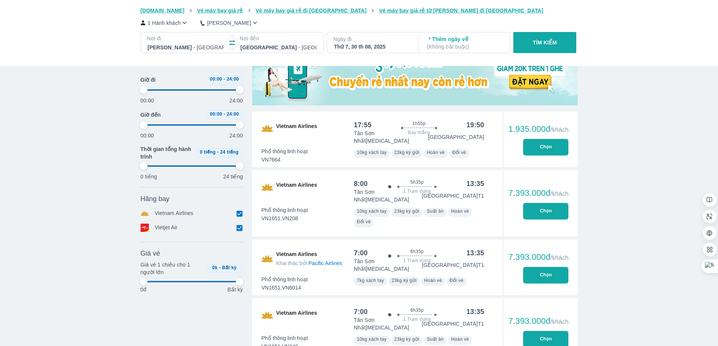 Image resolution: width=718 pixels, height=346 pixels. What do you see at coordinates (362, 125) in the screenshot?
I see `div: 17:55` at bounding box center [362, 125].